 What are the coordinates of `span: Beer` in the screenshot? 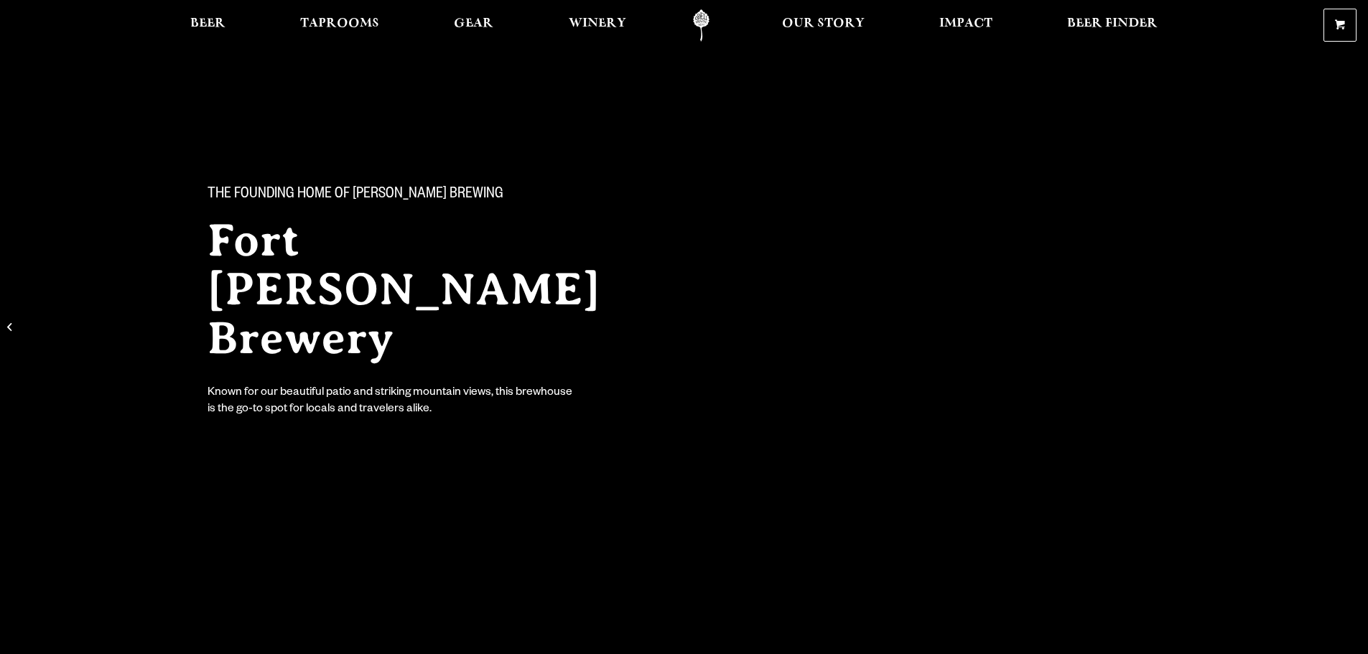 It's located at (208, 24).